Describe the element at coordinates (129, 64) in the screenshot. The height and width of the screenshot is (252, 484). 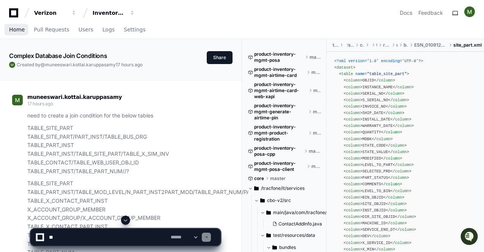
I see `span: 17 hours ago` at that location.